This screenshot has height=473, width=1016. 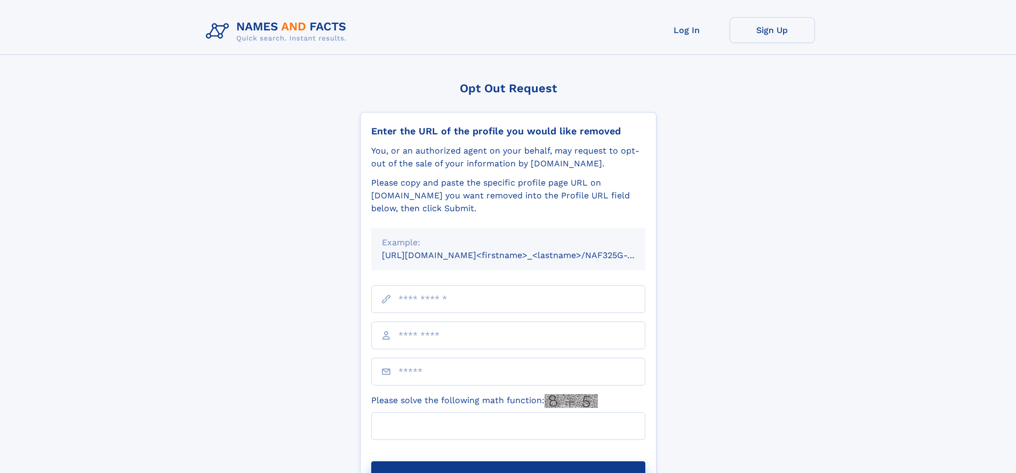 What do you see at coordinates (508, 157) in the screenshot?
I see `div: You, or an authorized agent on your behalf, may request to opt-out of the sale of your informatio...` at bounding box center [508, 157].